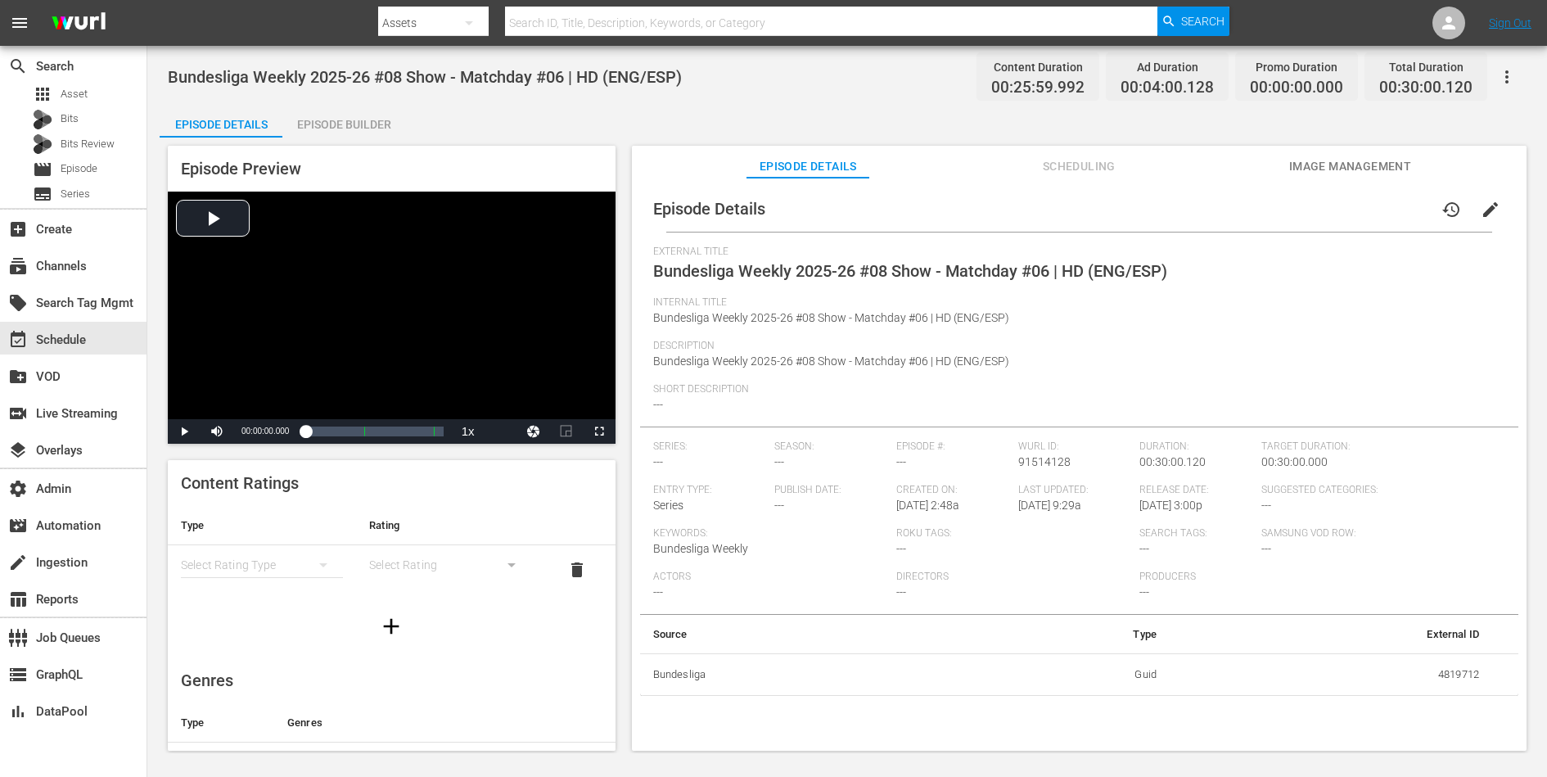 Image resolution: width=1547 pixels, height=777 pixels. I want to click on span: Search Tags:, so click(1196, 534).